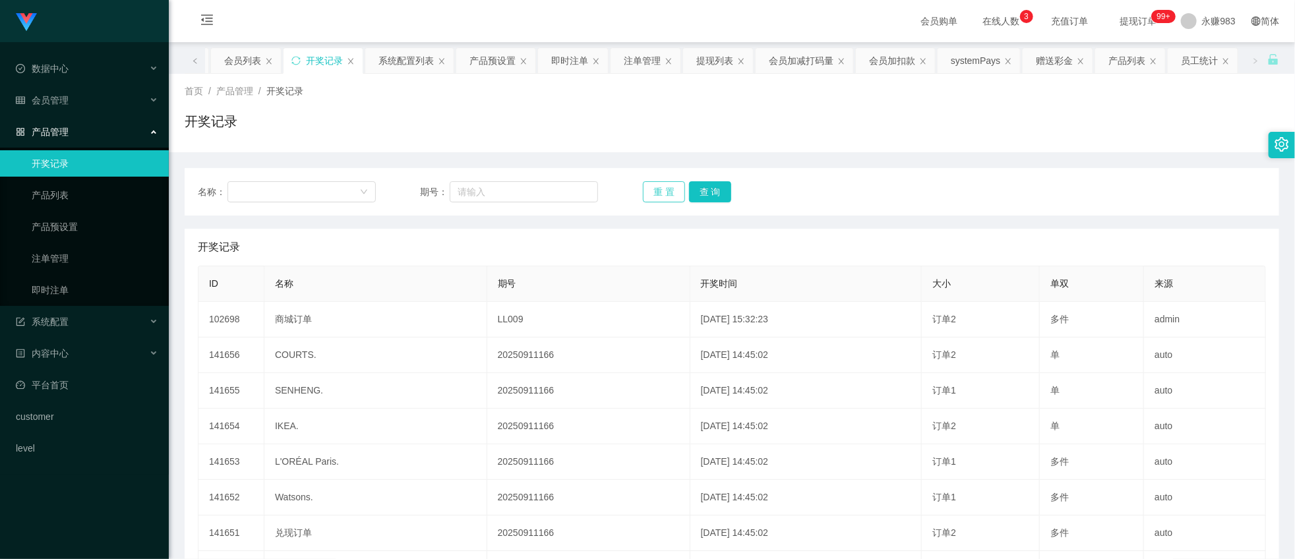  I want to click on div: 即时注单, so click(570, 61).